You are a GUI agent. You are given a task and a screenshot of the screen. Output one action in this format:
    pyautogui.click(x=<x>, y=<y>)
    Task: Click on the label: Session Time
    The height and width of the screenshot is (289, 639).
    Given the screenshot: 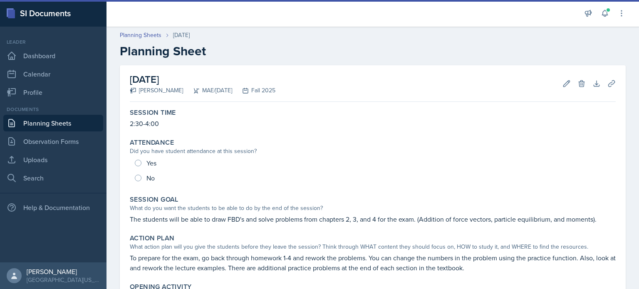 What is the action you would take?
    pyautogui.click(x=153, y=113)
    